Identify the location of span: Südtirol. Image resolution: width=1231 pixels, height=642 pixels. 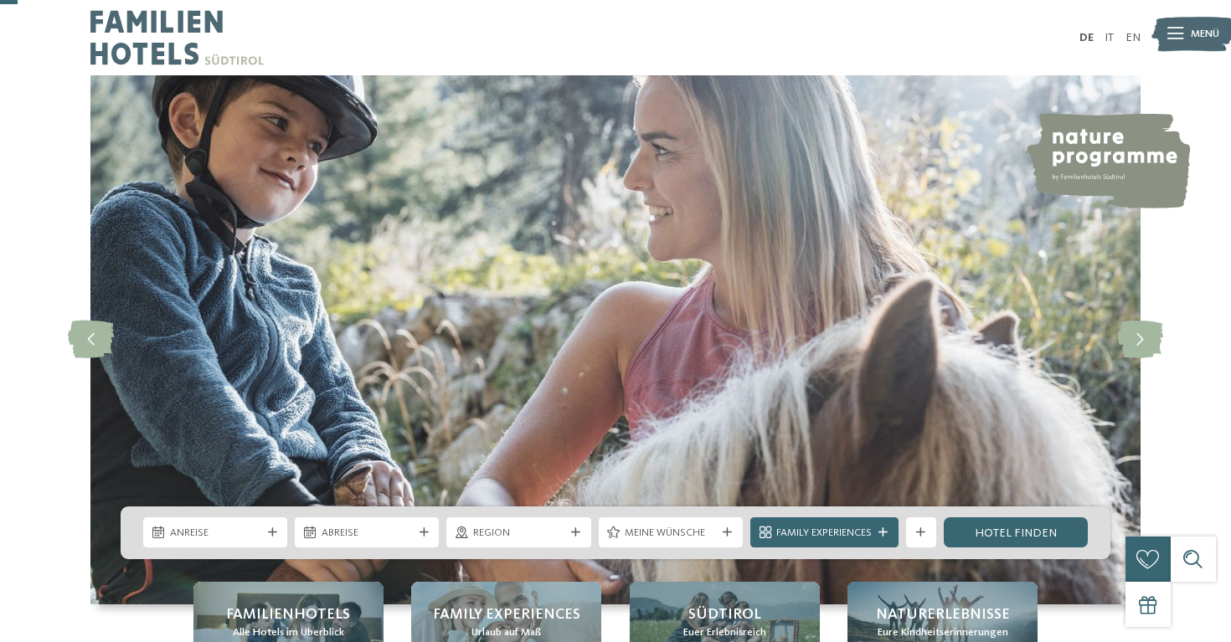
(724, 615).